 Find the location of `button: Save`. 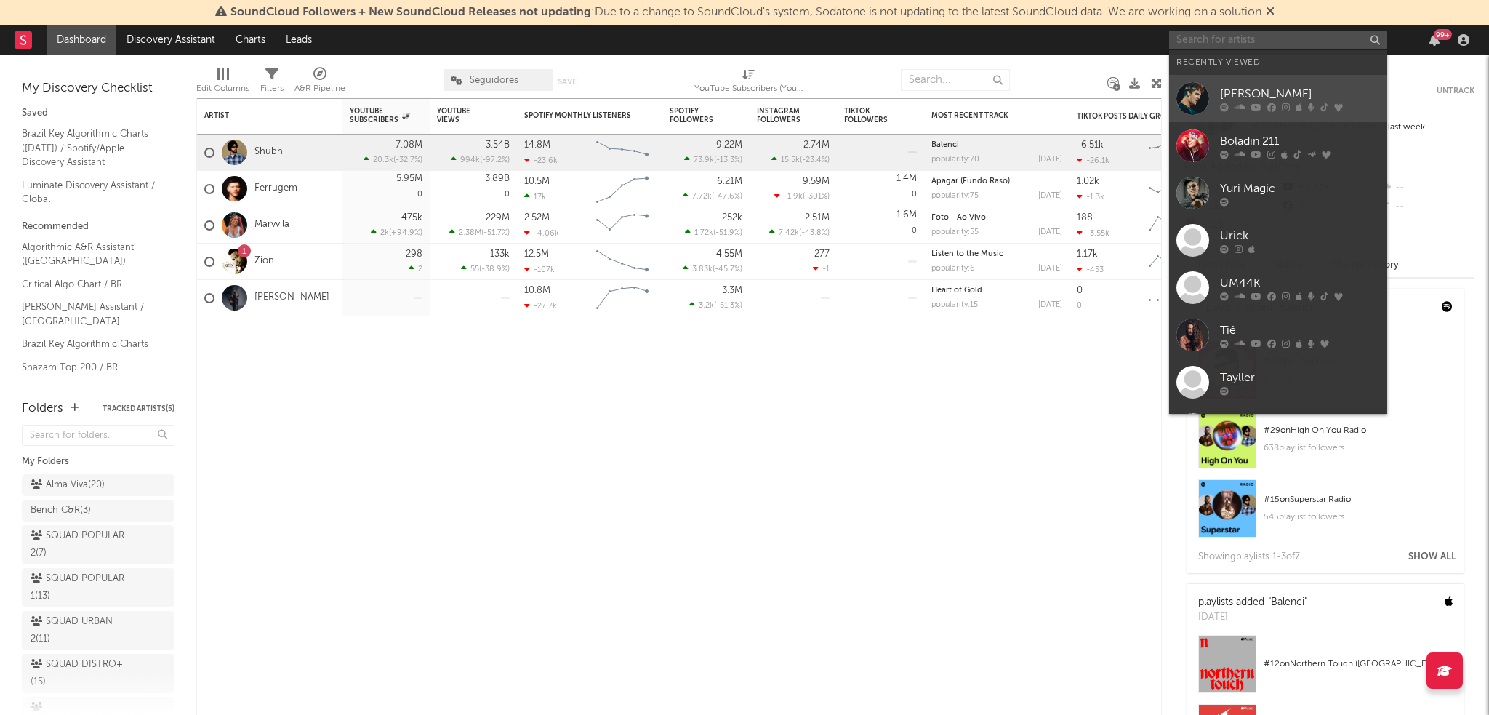

button: Save is located at coordinates (567, 81).